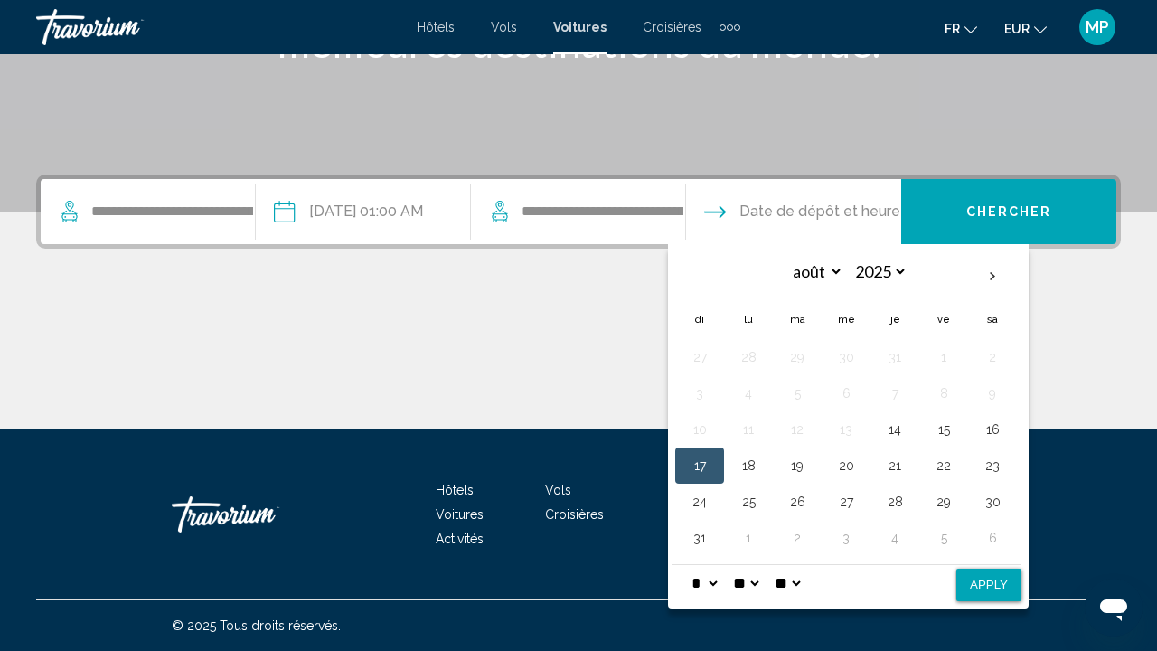 Image resolution: width=1157 pixels, height=651 pixels. Describe the element at coordinates (1098, 27) in the screenshot. I see `span: MP` at that location.